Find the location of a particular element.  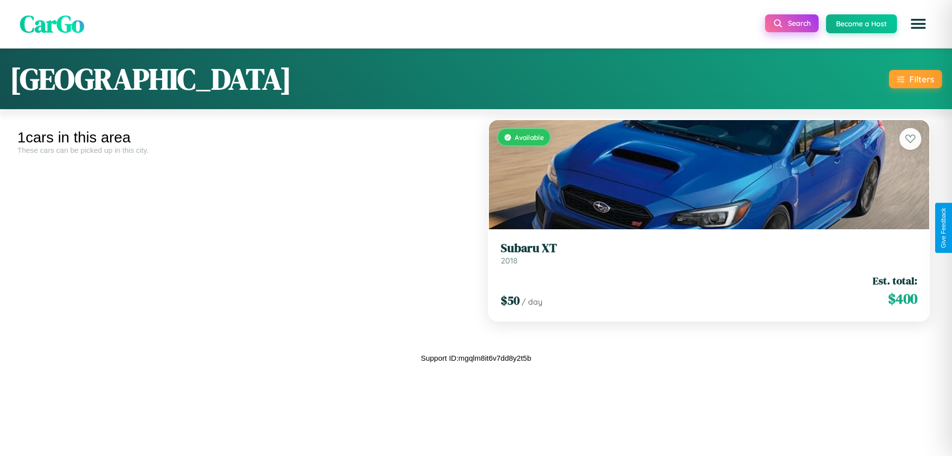

span: Available is located at coordinates (529, 137).